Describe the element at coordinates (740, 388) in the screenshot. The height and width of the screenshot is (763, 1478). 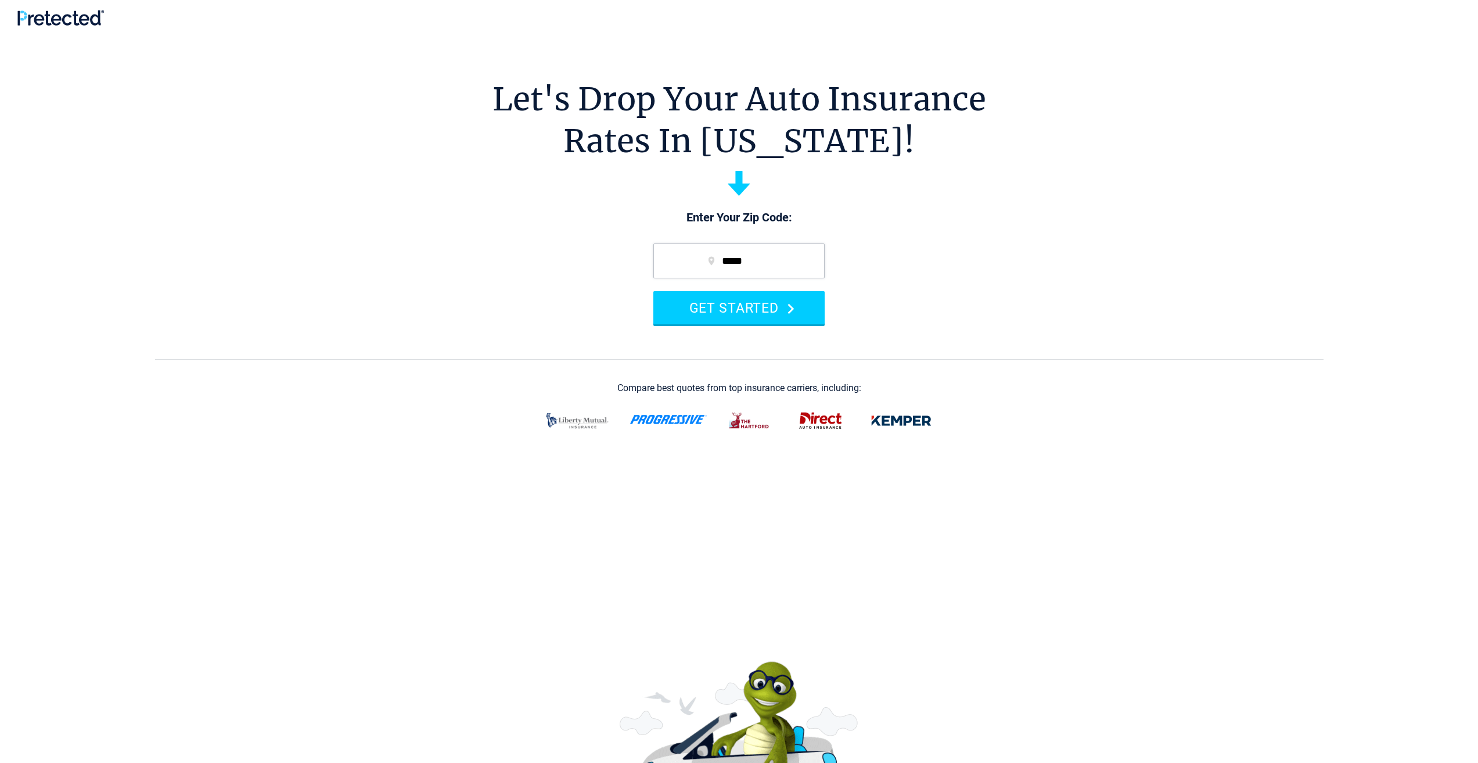
I see `div: Compare best quotes from top insurance carriers, including:` at that location.